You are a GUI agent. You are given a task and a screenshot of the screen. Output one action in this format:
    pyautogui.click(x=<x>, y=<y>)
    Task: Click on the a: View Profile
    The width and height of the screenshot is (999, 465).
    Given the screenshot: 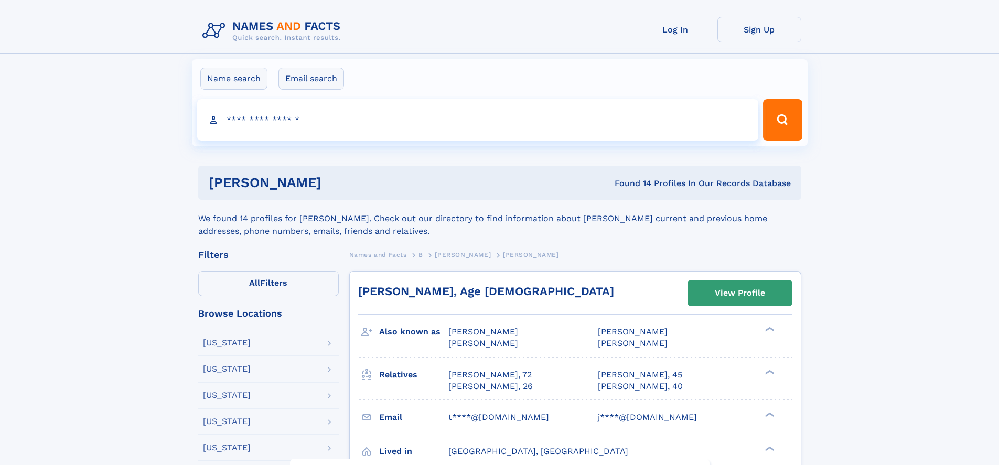 What is the action you would take?
    pyautogui.click(x=740, y=293)
    